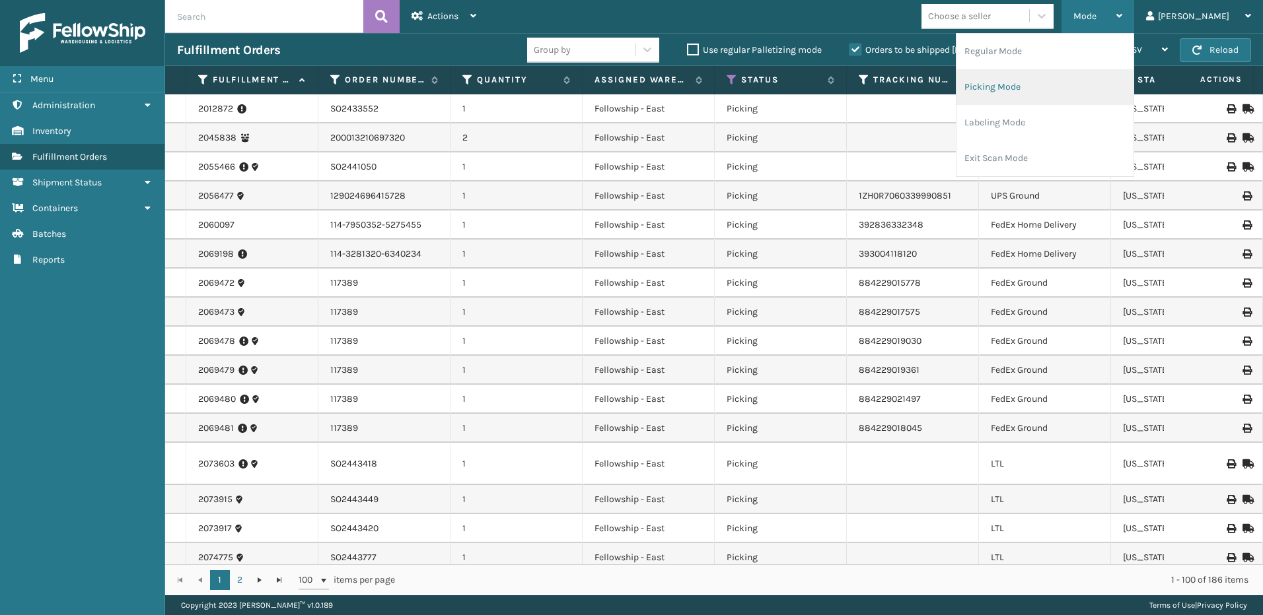  What do you see at coordinates (384, 167) in the screenshot?
I see `td: SO2441050` at bounding box center [384, 167].